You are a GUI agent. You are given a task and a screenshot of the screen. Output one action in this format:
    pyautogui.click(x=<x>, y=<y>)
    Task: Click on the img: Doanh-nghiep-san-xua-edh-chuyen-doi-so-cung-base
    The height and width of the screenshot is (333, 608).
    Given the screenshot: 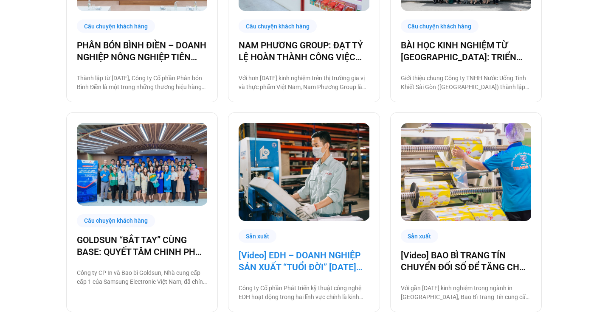 What is the action you would take?
    pyautogui.click(x=304, y=172)
    